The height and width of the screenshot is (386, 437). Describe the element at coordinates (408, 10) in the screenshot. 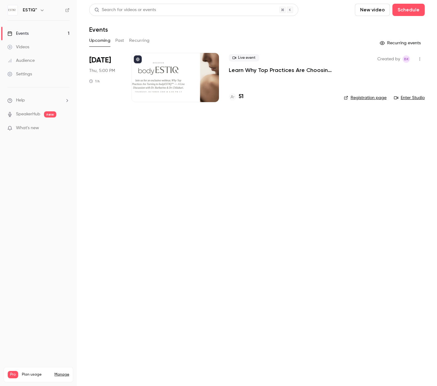

I see `button: Schedule` at that location.